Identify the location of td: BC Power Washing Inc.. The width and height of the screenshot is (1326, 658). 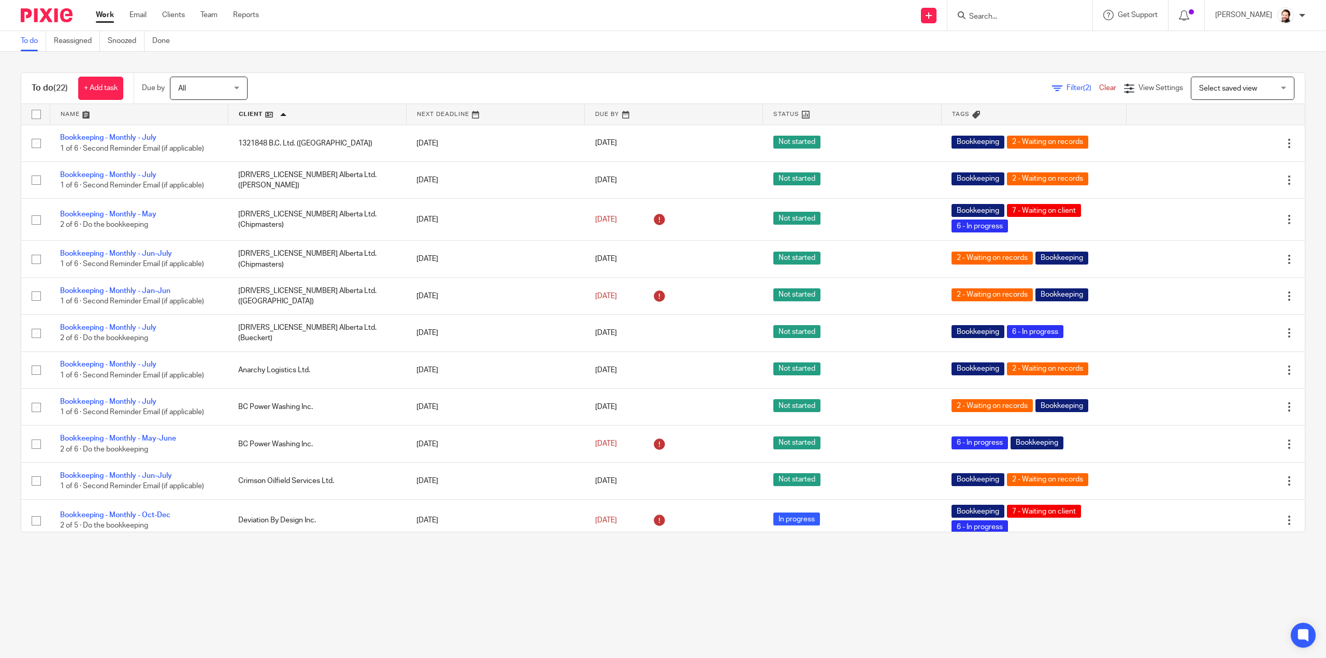
(317, 407).